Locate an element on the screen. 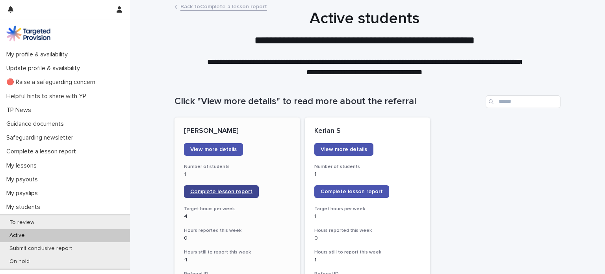 Image resolution: width=605 pixels, height=274 pixels. p: 🔴 Raise a safeguarding concern is located at coordinates (52, 82).